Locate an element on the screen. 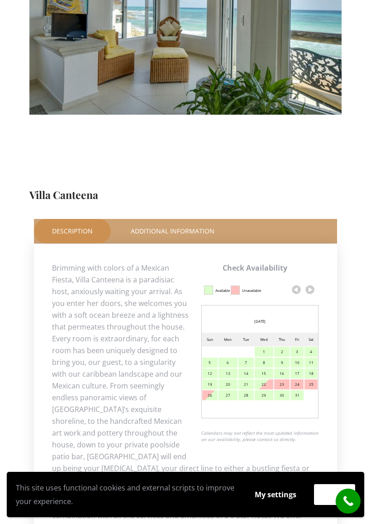 Image resolution: width=371 pixels, height=524 pixels. p: Brimming with colors of a Mexican Fiesta, Villa Canteena is a paradisiac host, anxiously waiting ... is located at coordinates (186, 374).